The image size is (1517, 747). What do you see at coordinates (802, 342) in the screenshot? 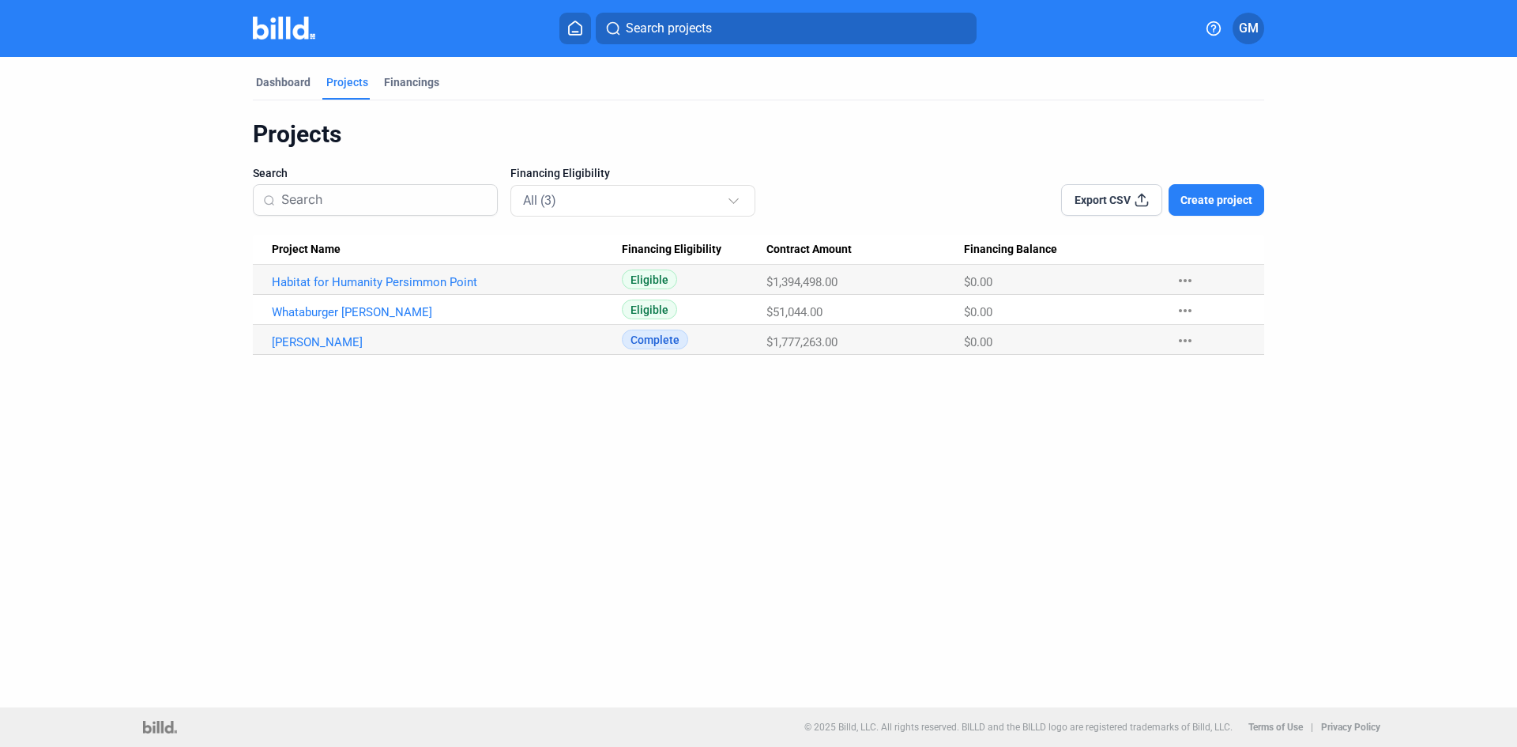
I see `span: $1,777,263.00` at bounding box center [802, 342].